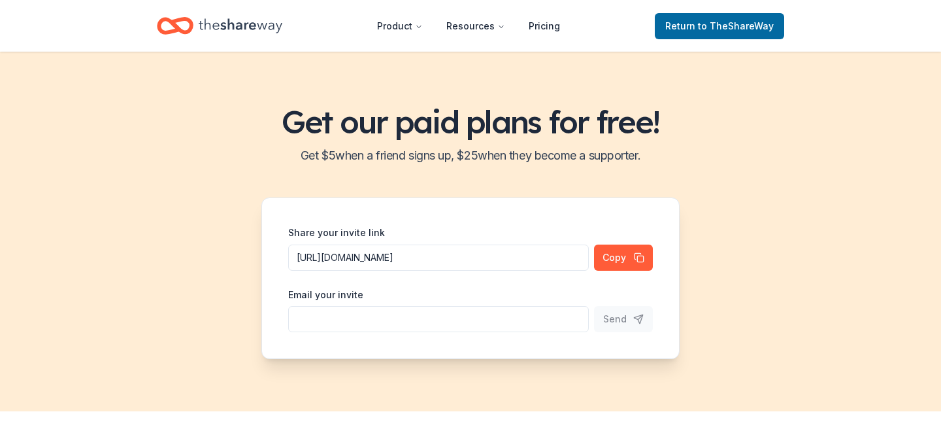 The image size is (941, 448). Describe the element at coordinates (336, 233) in the screenshot. I see `label: Share your invite link` at that location.